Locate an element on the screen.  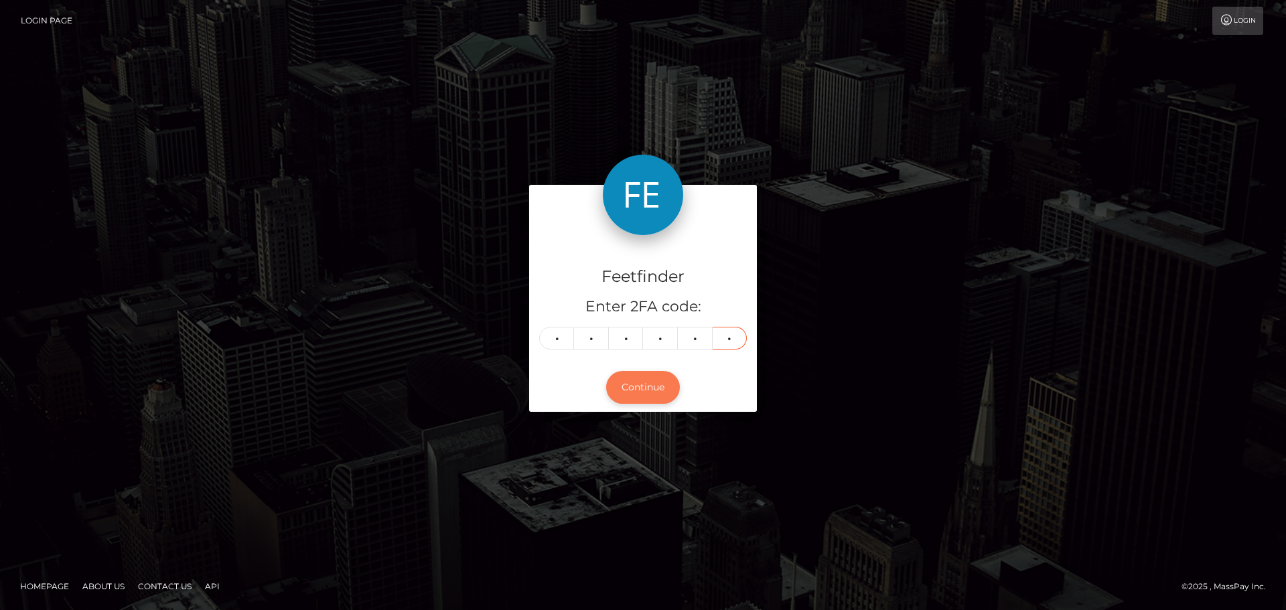
div: © 2025 , MassPay Inc. is located at coordinates (1228, 587).